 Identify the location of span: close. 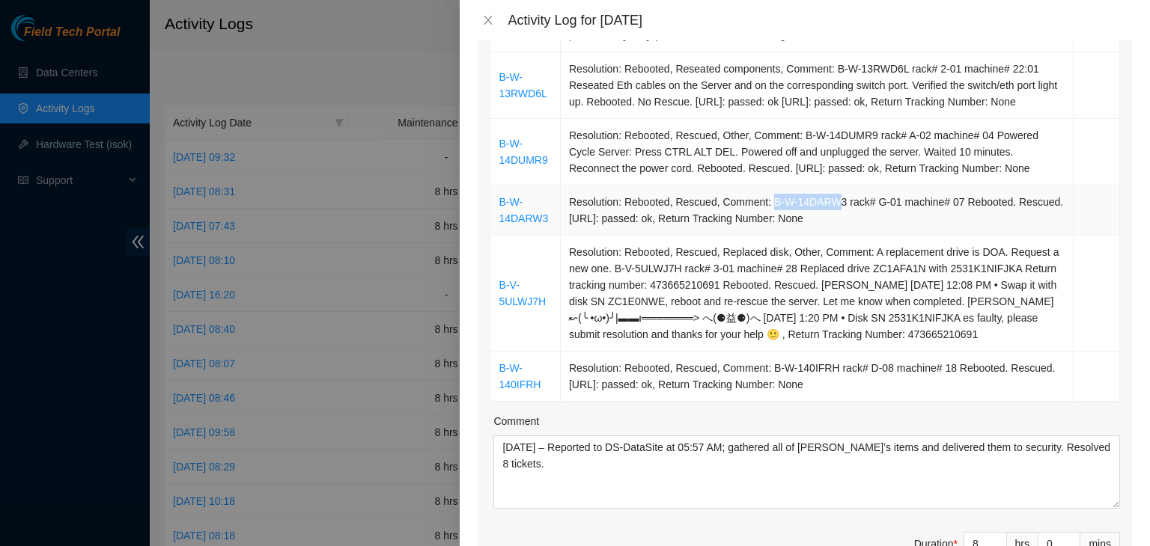
(488, 20).